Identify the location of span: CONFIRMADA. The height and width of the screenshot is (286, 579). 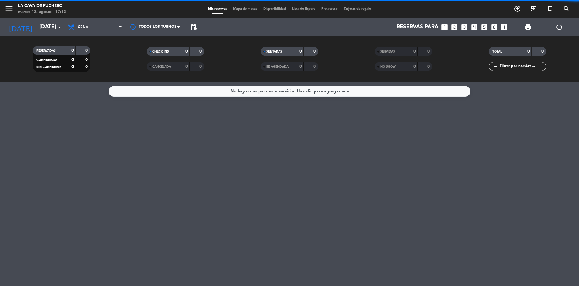
(47, 60).